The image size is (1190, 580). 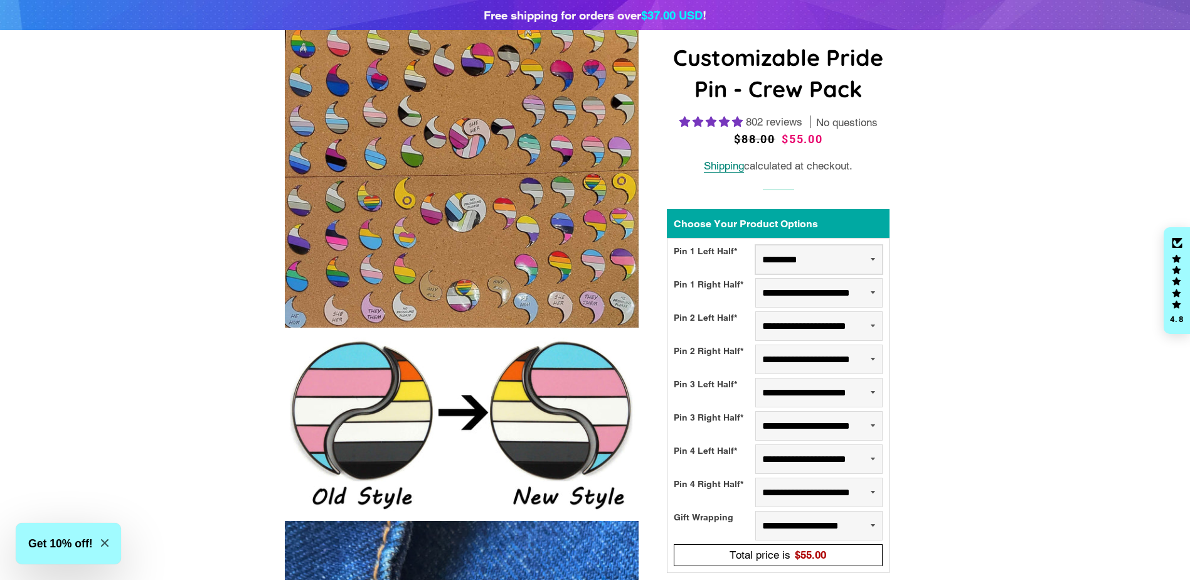 What do you see at coordinates (778, 73) in the screenshot?
I see `h1: Customizable Pride Pin - Crew Pack` at bounding box center [778, 73].